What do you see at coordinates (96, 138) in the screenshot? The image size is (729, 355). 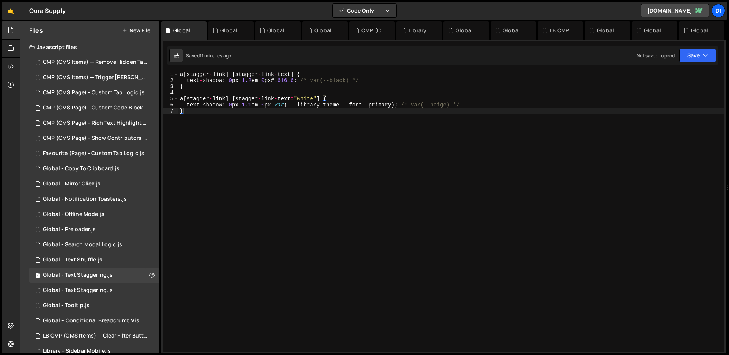 I see `div: 14937/44194.js` at bounding box center [96, 138].